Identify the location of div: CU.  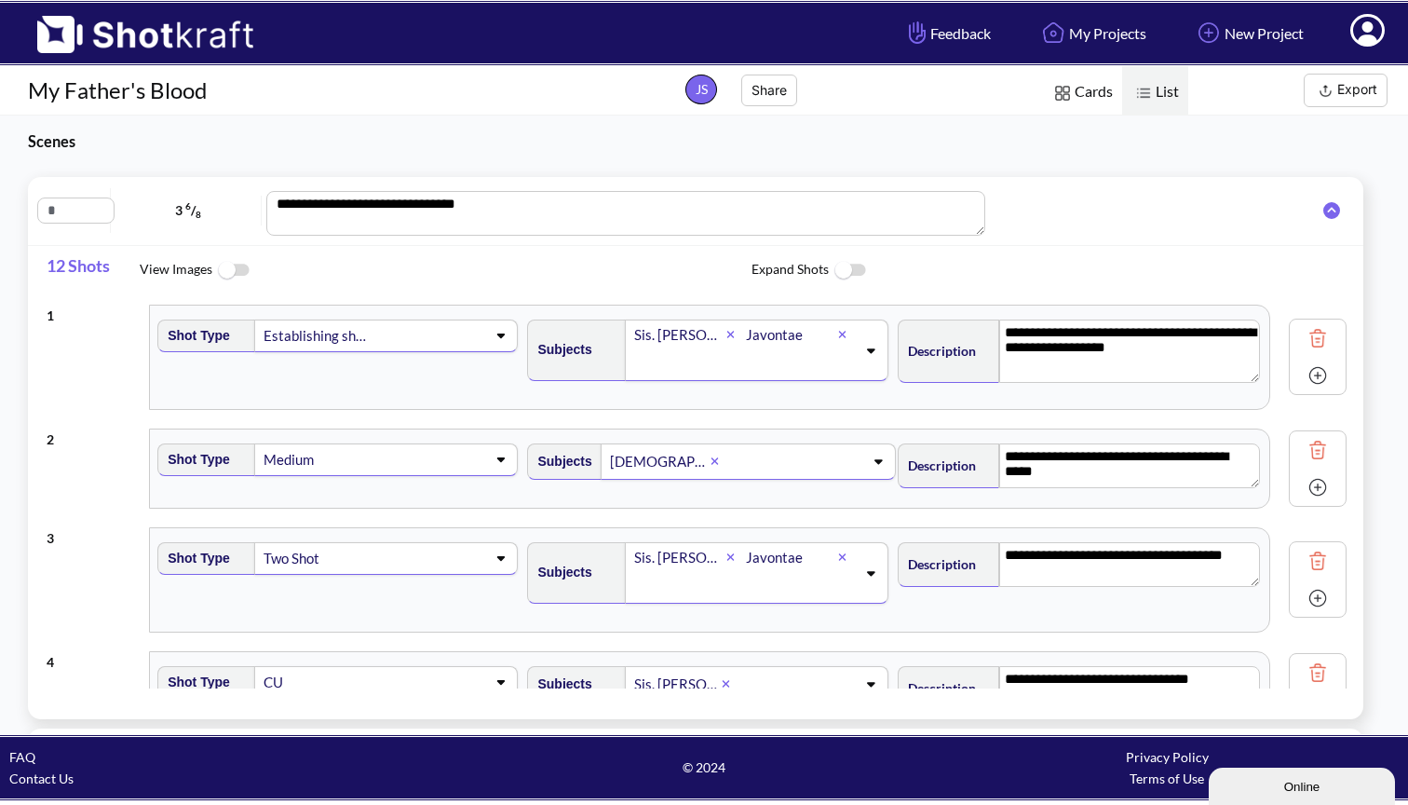
(315, 682).